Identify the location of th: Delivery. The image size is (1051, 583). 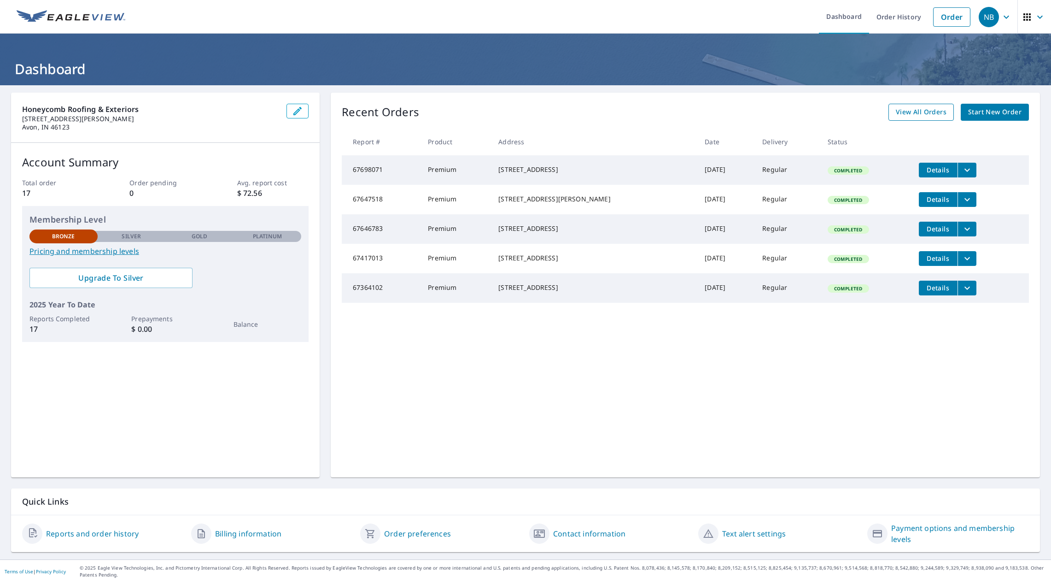
(788, 141).